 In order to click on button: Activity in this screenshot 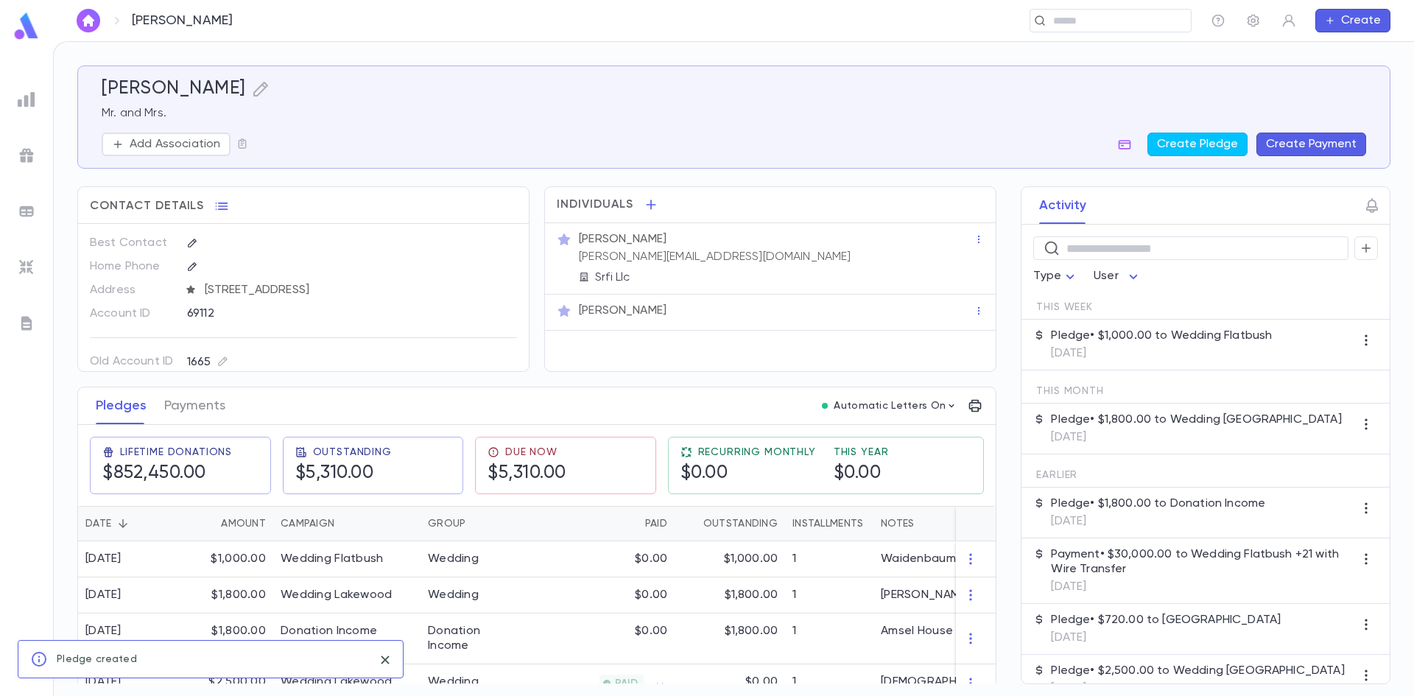, I will do `click(1063, 205)`.